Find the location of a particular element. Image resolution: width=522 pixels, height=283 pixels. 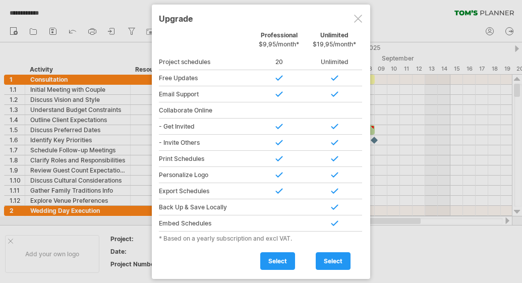

span: $9,95/month* is located at coordinates (279, 44).